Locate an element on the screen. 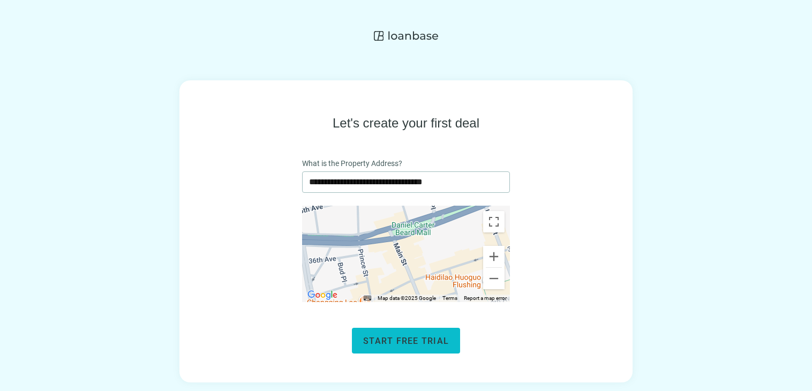 This screenshot has height=391, width=812. button: Start free trial is located at coordinates (406, 341).